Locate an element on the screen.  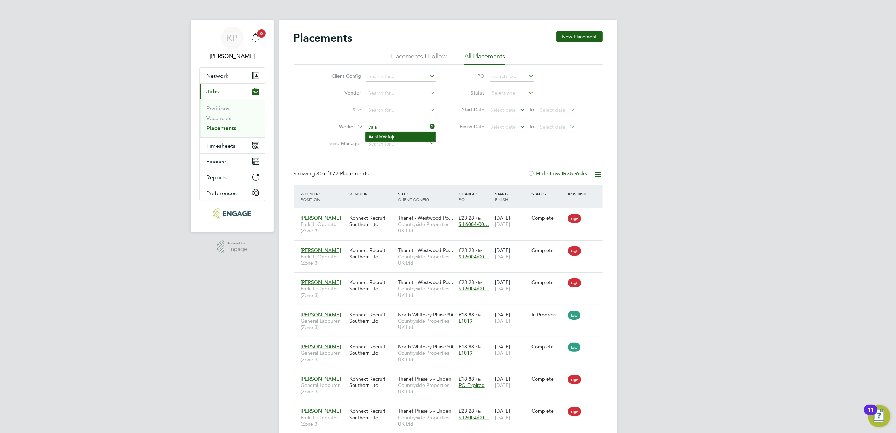
span: / Finish is located at coordinates (501, 196).